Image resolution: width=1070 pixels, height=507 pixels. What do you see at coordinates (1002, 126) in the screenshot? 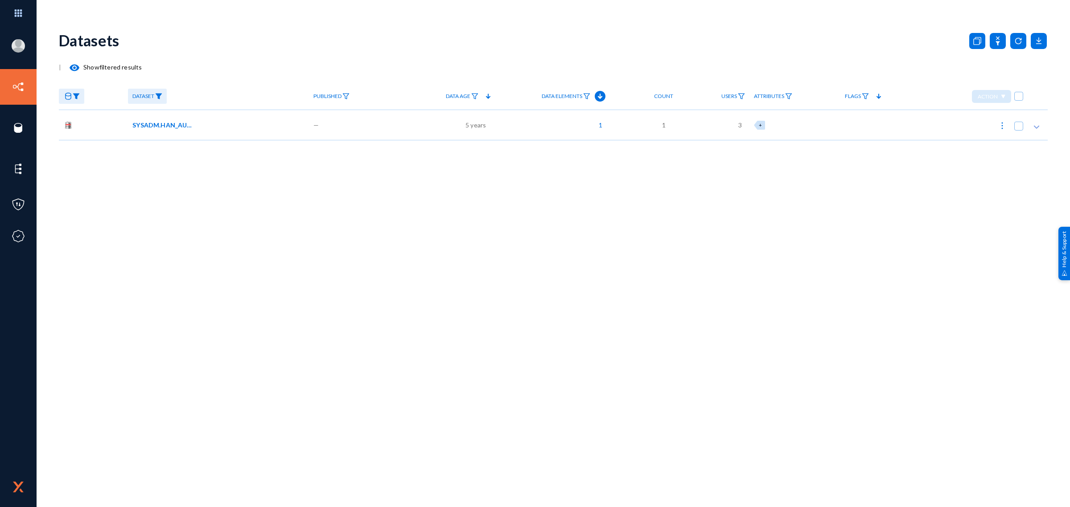
I see `img: icon-more.svg` at bounding box center [1002, 126].